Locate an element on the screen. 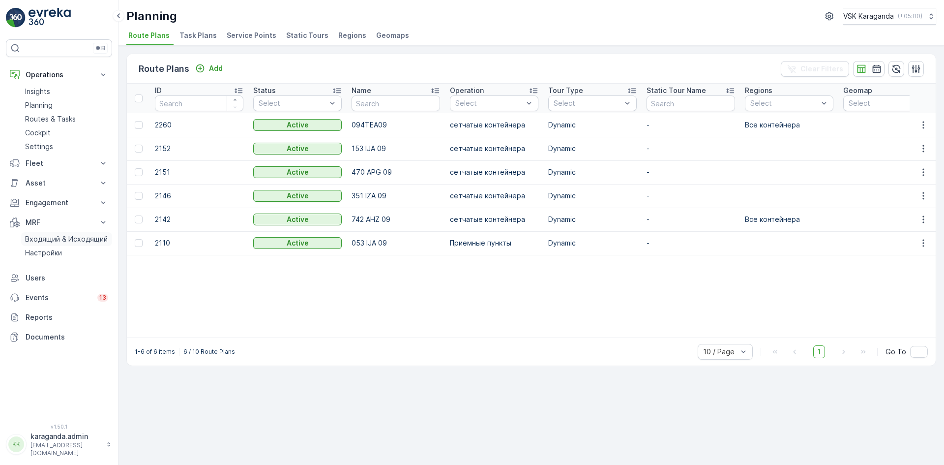 The height and width of the screenshot is (465, 944). a: Insights is located at coordinates (66, 91).